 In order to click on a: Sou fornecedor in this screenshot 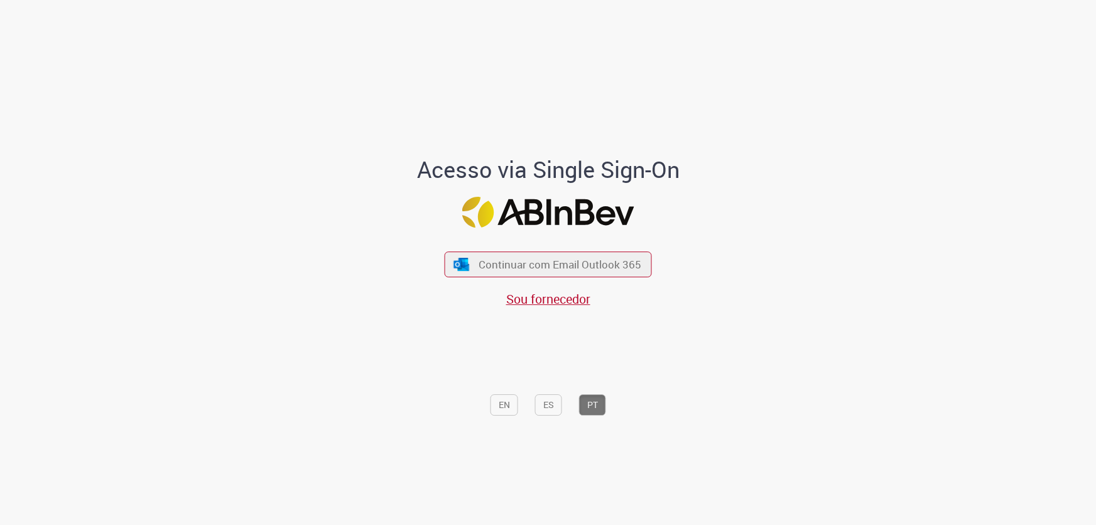, I will do `click(548, 298)`.